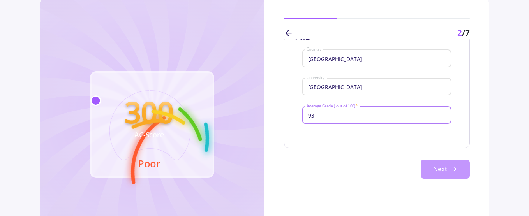 The image size is (529, 216). Describe the element at coordinates (149, 135) in the screenshot. I see `text: AC-Score` at that location.